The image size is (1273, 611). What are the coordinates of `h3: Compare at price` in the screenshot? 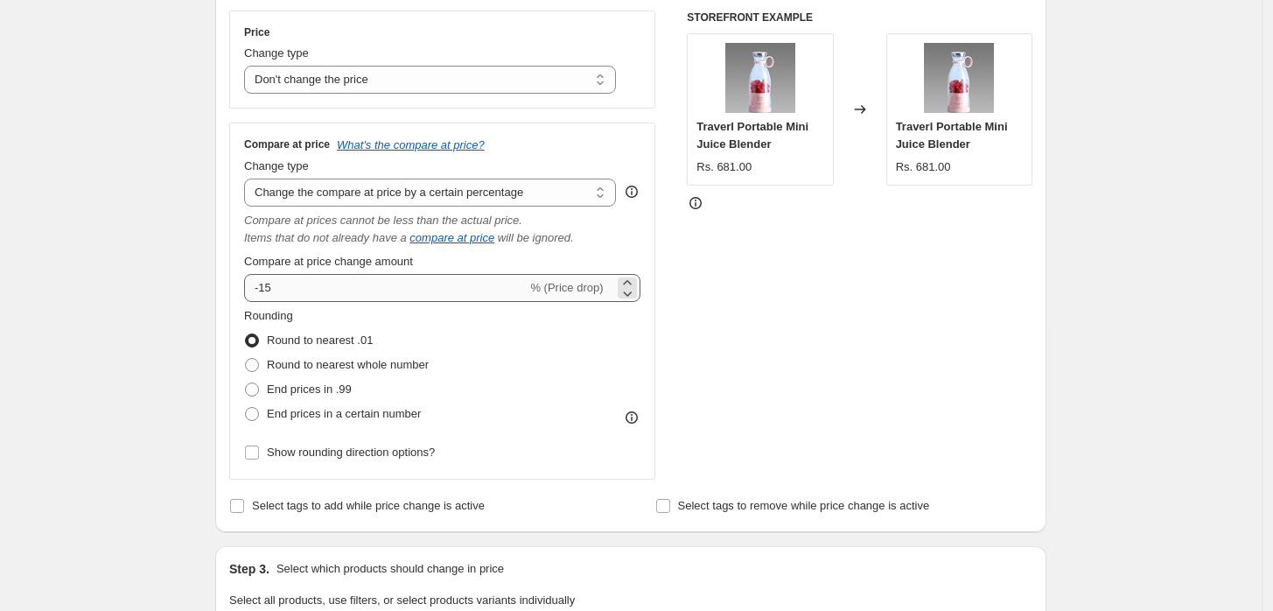 It's located at (287, 144).